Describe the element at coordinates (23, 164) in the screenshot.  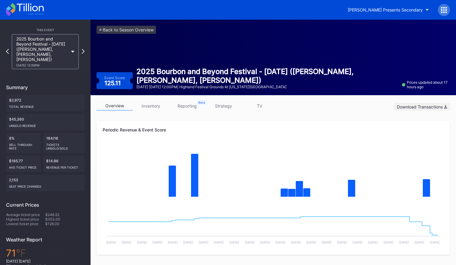
I see `div: $185.77` at that location.